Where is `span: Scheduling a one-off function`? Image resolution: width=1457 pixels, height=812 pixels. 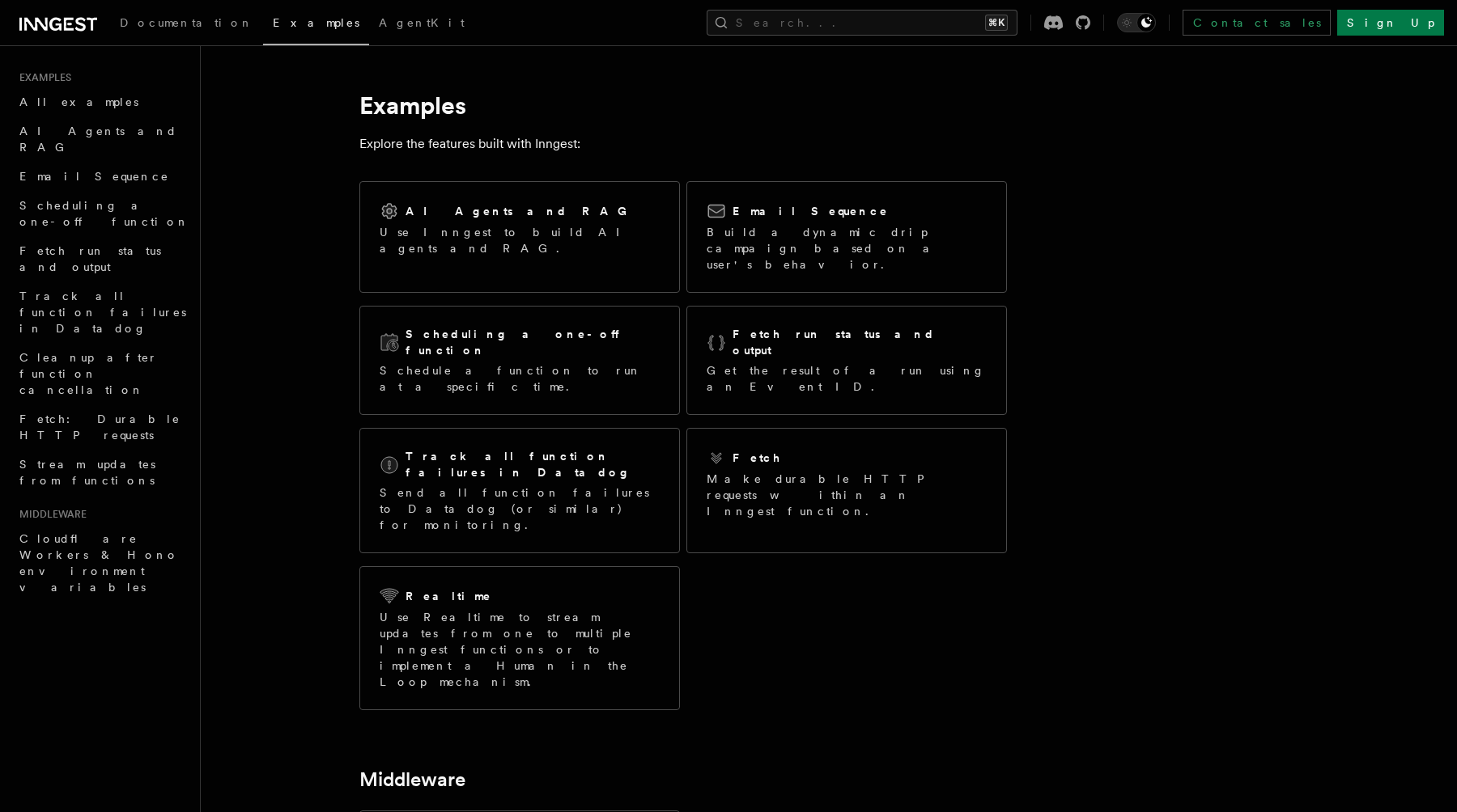
span: Scheduling a one-off function is located at coordinates (104, 214).